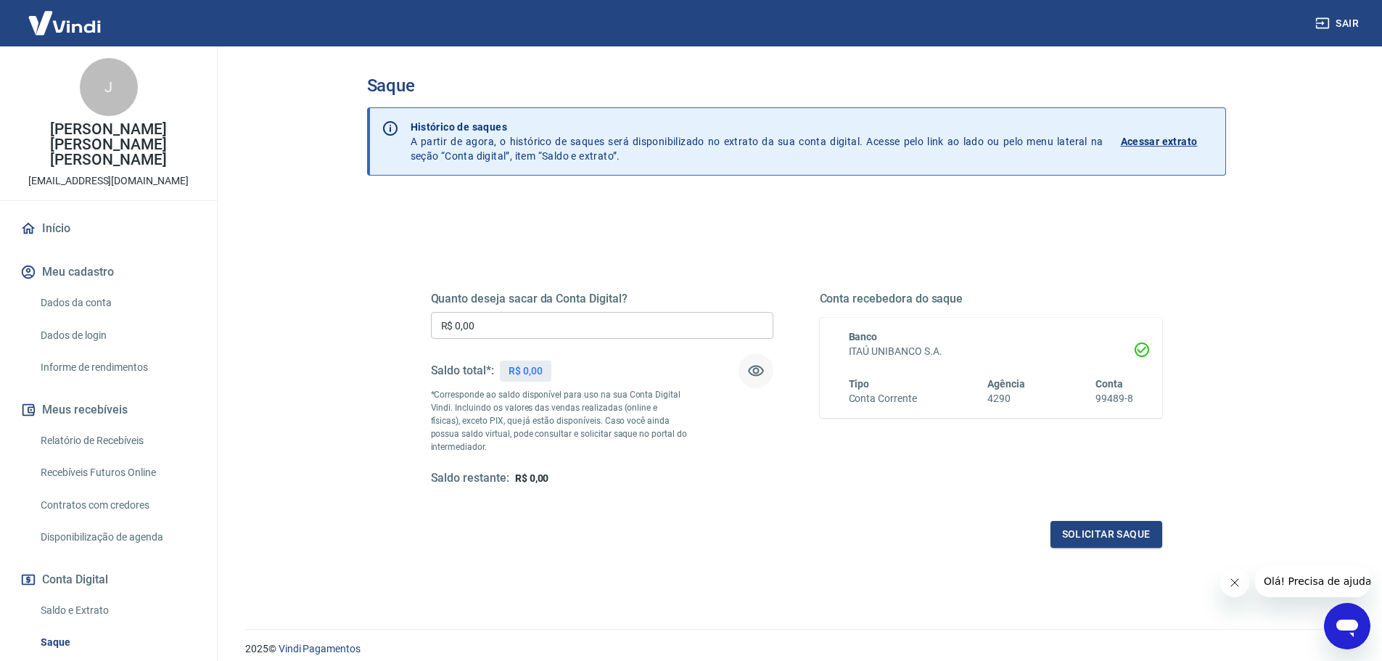 The width and height of the screenshot is (1382, 661). I want to click on a: Informe de rendimentos, so click(117, 367).